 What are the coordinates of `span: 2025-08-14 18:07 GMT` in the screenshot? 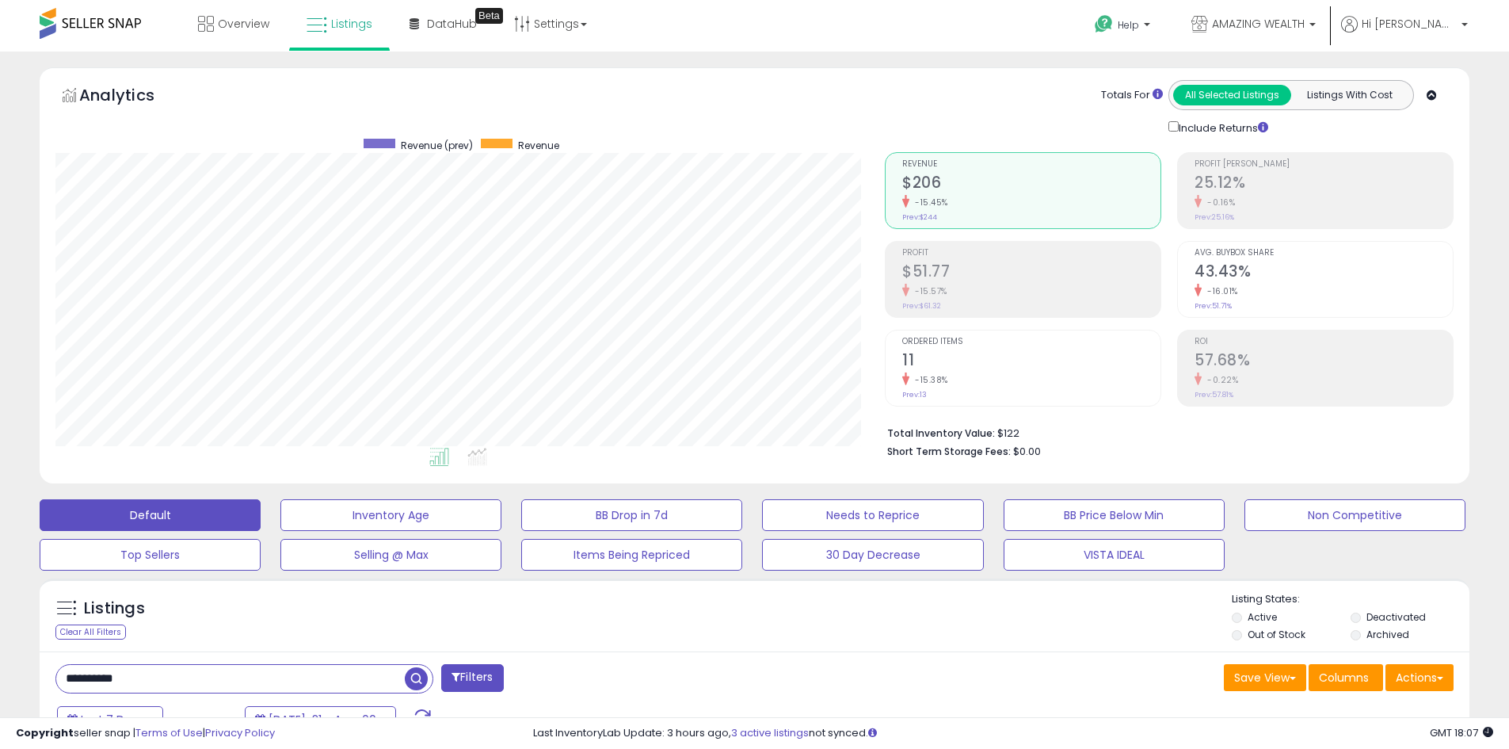 It's located at (1461, 732).